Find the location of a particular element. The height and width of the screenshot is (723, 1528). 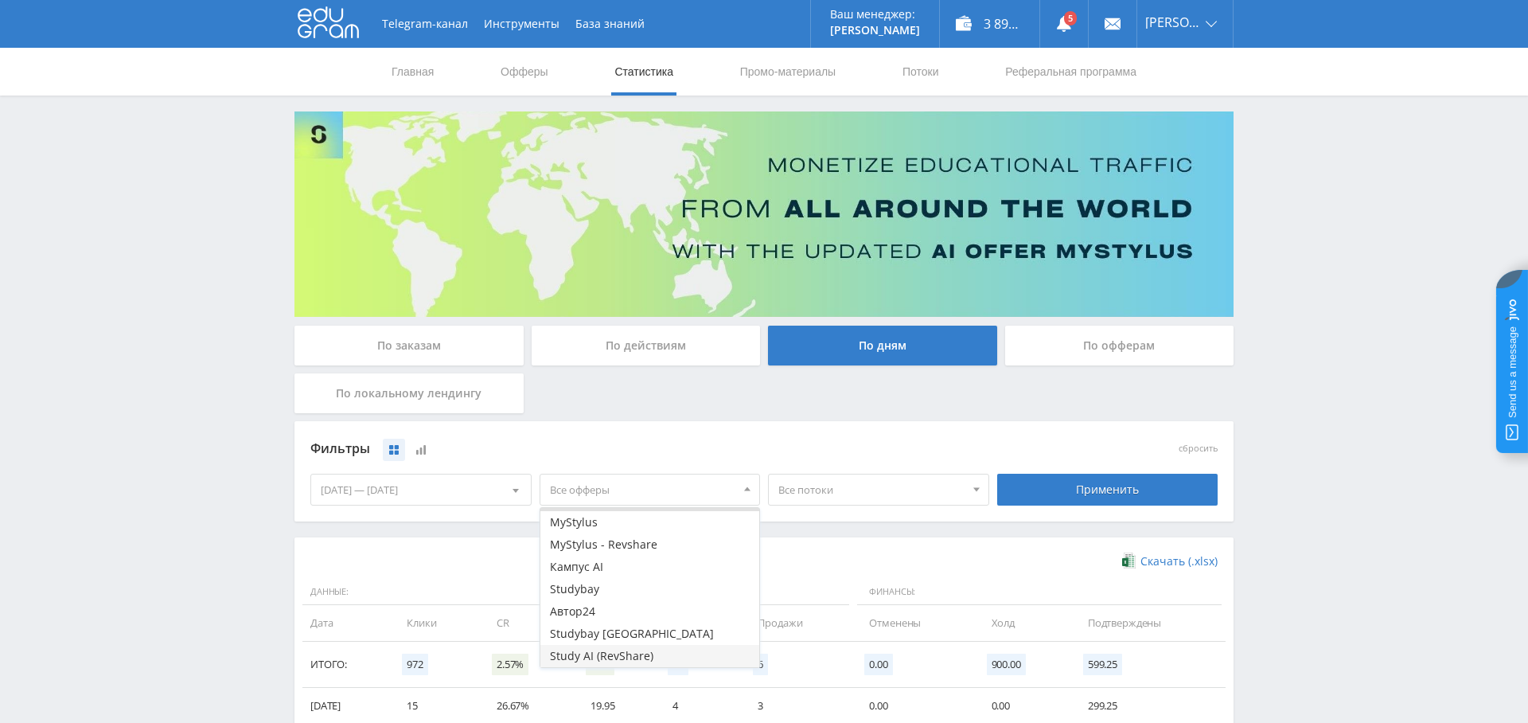

a: Промо-материалы is located at coordinates (788, 72).